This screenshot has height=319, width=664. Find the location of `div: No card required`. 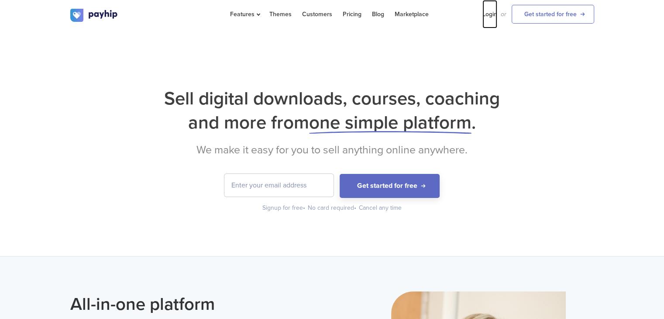

div: No card required is located at coordinates (332, 208).